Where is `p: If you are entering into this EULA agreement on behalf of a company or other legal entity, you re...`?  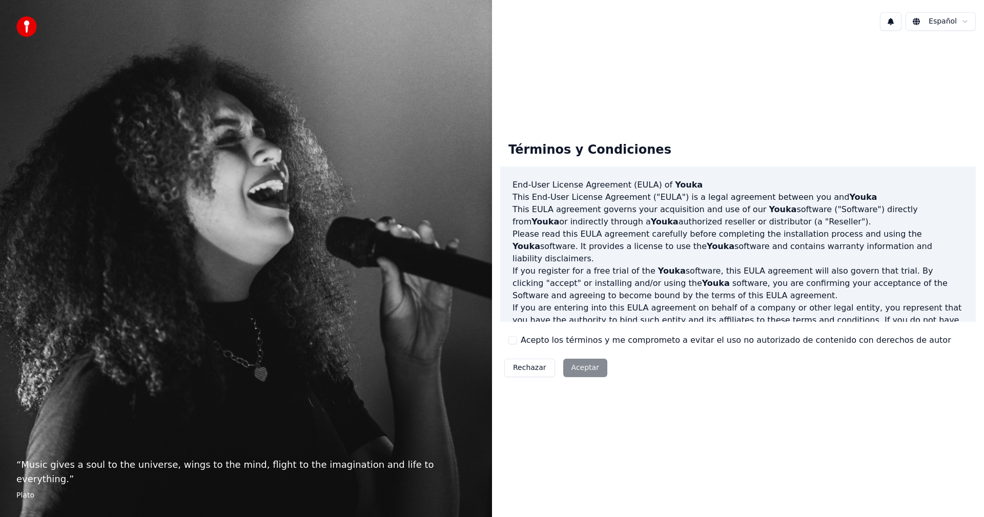 p: If you are entering into this EULA agreement on behalf of a company or other legal entity, you re... is located at coordinates (738, 327).